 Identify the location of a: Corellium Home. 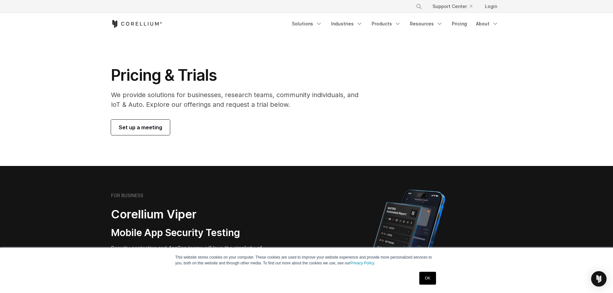
(136, 24).